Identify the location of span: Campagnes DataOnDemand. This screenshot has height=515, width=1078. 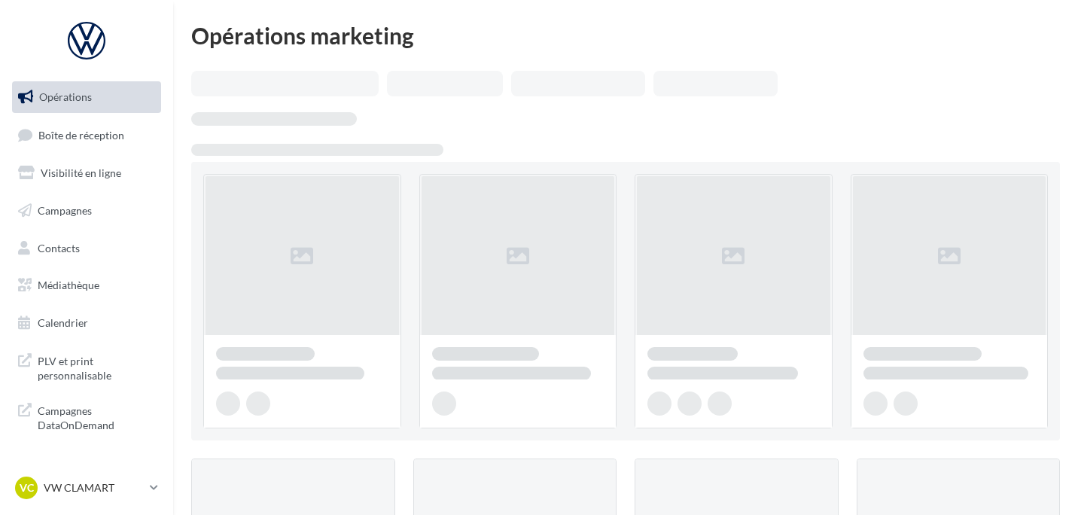
(96, 416).